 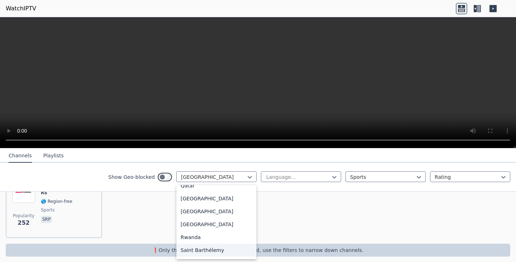 What do you see at coordinates (20, 156) in the screenshot?
I see `button: Channels` at bounding box center [20, 156].